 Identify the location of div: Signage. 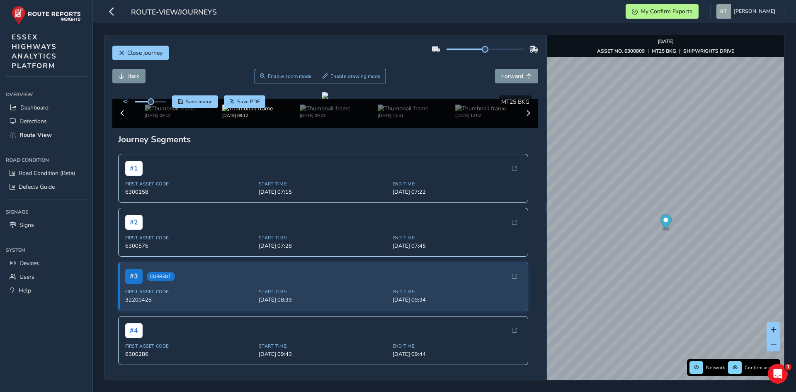
(46, 212).